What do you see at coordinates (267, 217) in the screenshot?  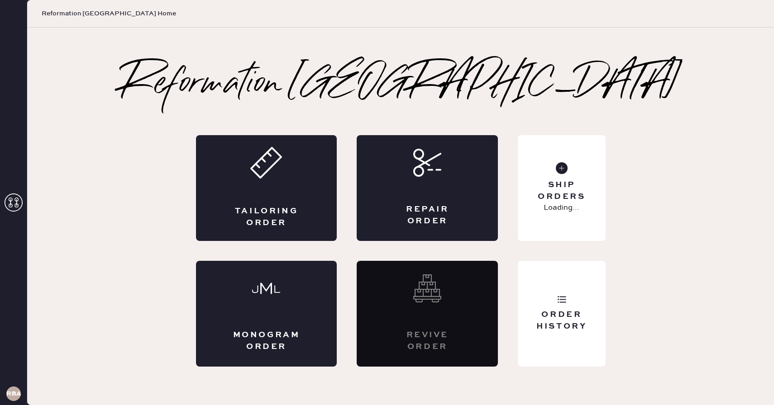 I see `div: Tailoring Order` at bounding box center [267, 217].